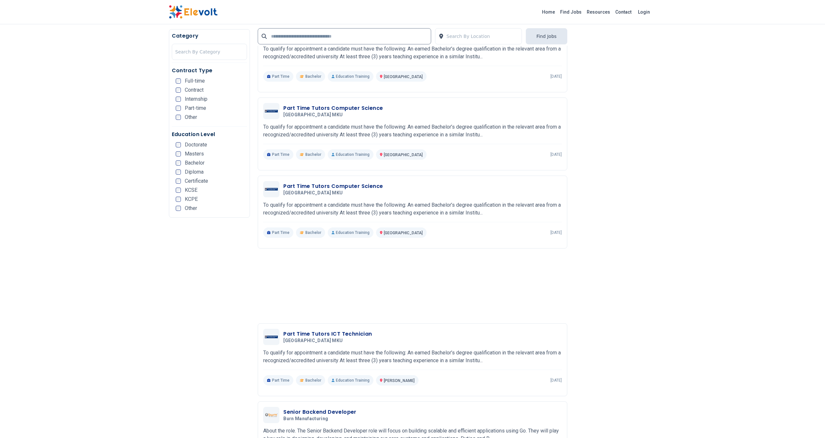 The height and width of the screenshot is (438, 825). Describe the element at coordinates (194, 154) in the screenshot. I see `span: Masters` at that location.